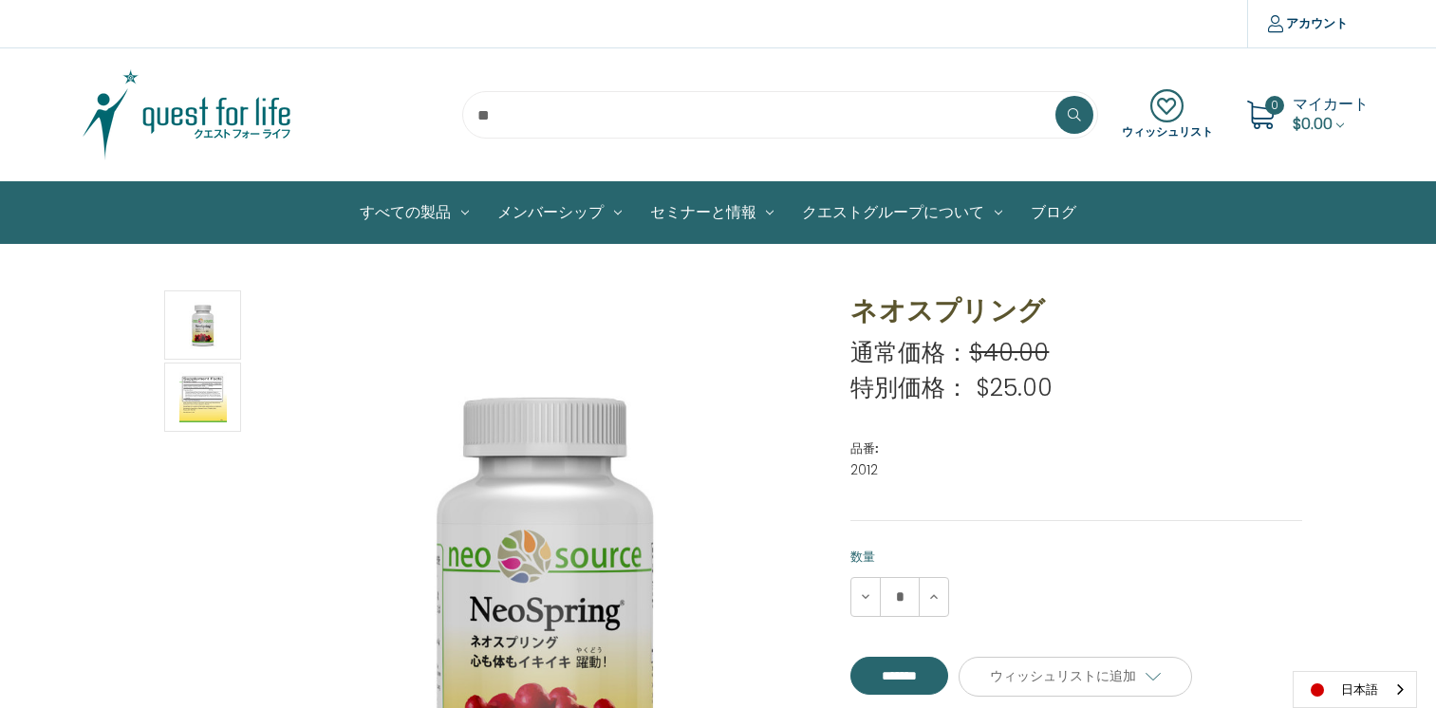 This screenshot has height=708, width=1436. I want to click on span: 通常価格：, so click(909, 352).